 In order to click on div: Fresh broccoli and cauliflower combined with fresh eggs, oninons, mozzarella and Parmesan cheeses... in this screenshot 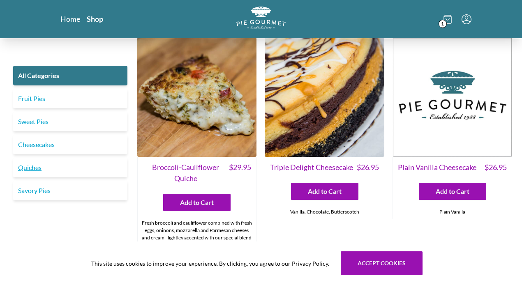, I will do `click(197, 234)`.